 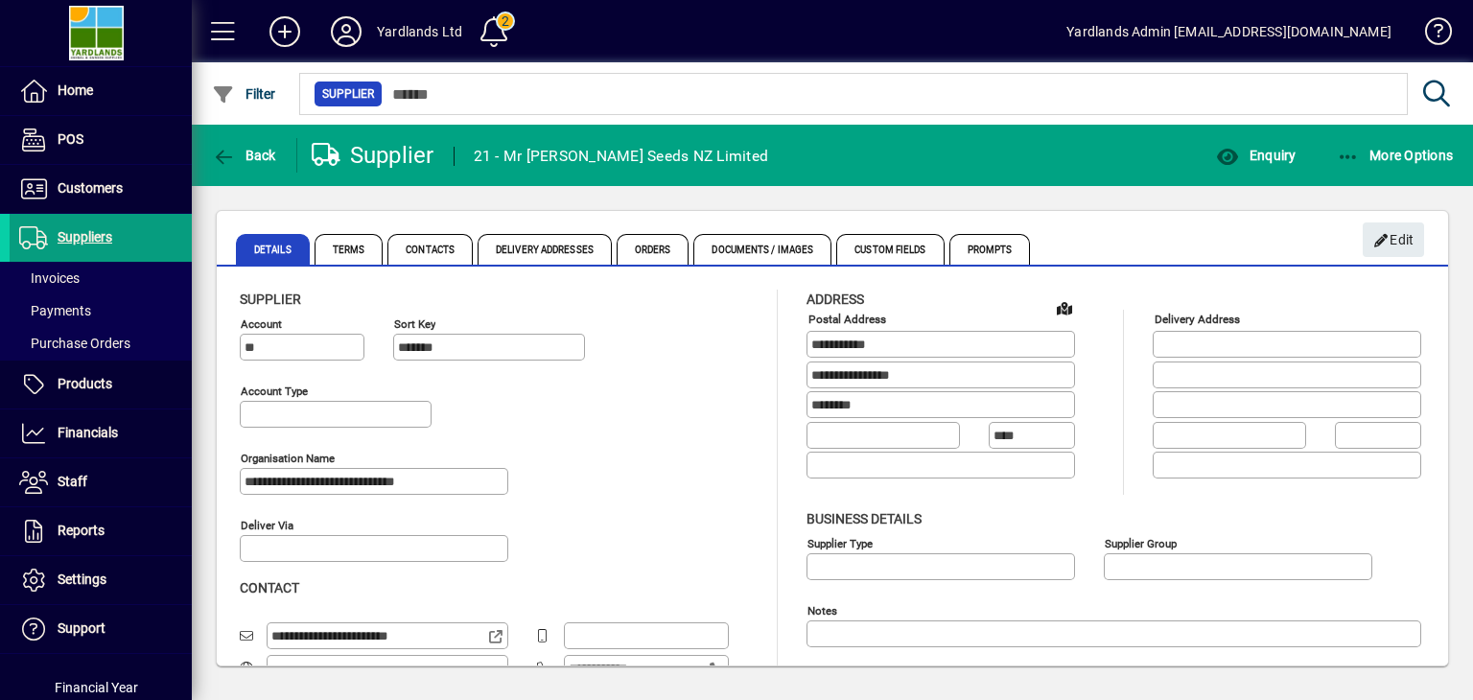 What do you see at coordinates (822, 610) in the screenshot?
I see `mat-label: Notes` at bounding box center [822, 610].